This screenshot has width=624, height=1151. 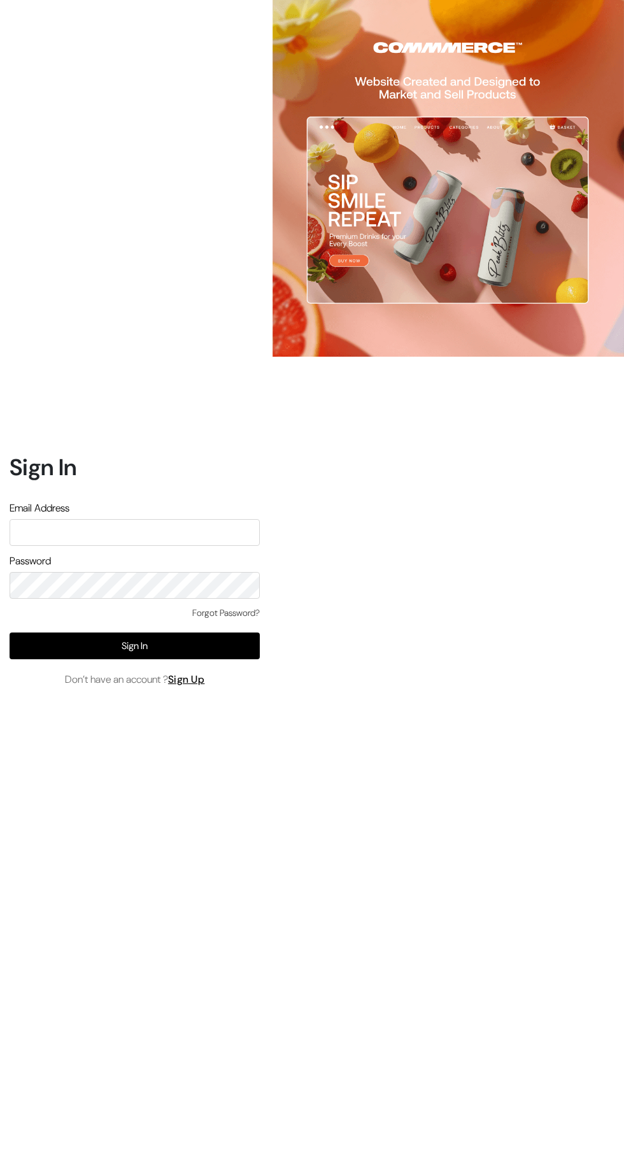 I want to click on label: Email Address, so click(x=39, y=508).